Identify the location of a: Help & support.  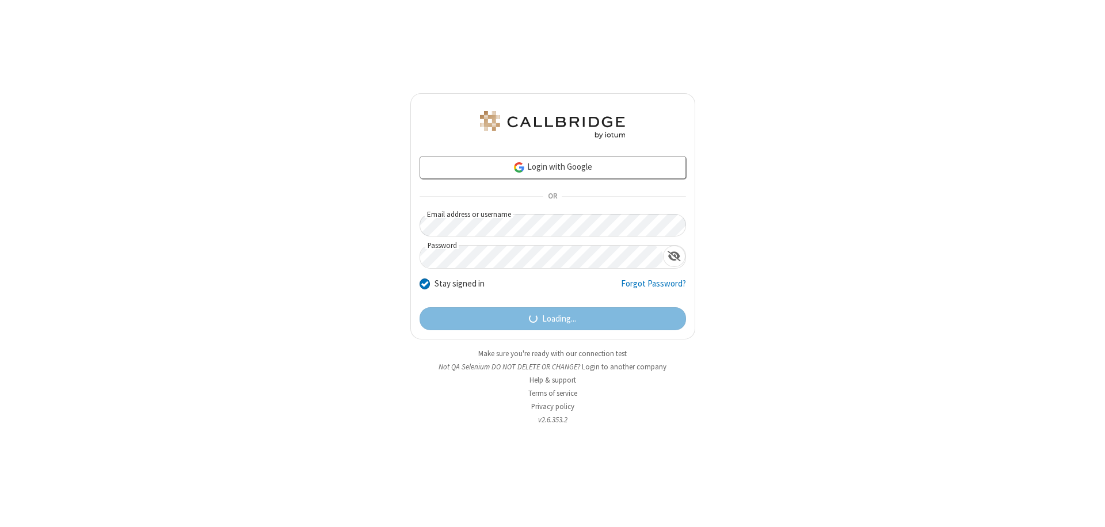
(553, 380).